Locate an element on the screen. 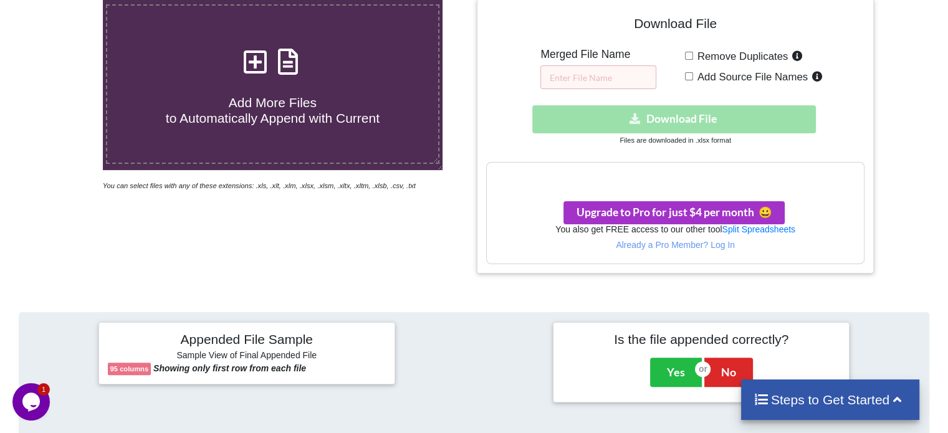 The width and height of the screenshot is (948, 433). small: Files are downloaded in .xlsx format is located at coordinates (675, 140).